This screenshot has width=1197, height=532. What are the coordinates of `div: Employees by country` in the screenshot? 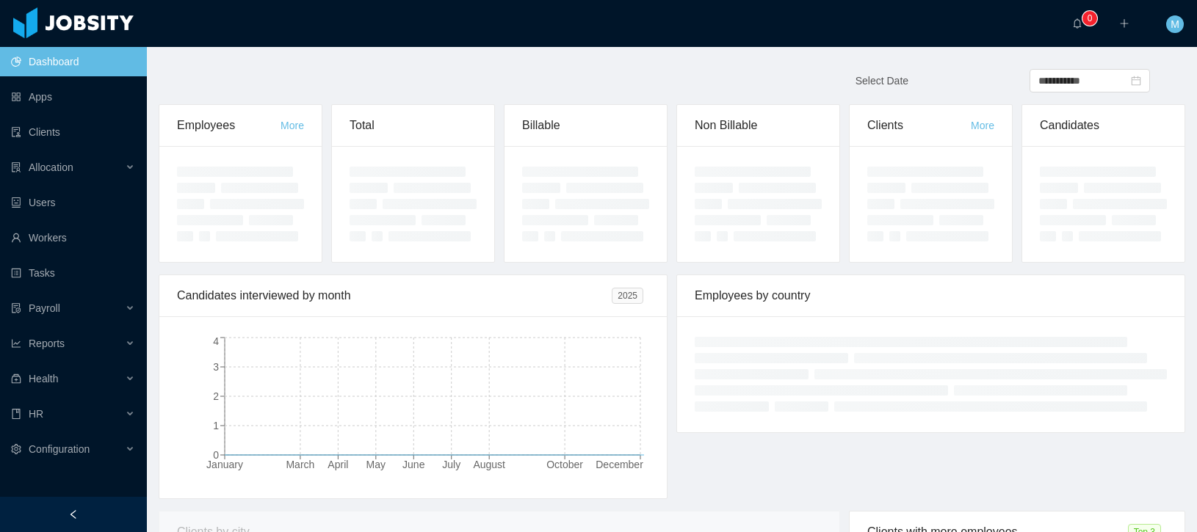 It's located at (930, 296).